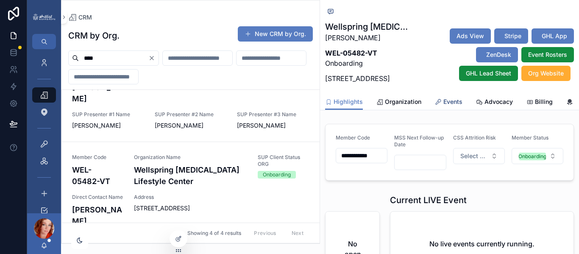 The width and height of the screenshot is (579, 254). I want to click on button: New CRM by Org., so click(275, 34).